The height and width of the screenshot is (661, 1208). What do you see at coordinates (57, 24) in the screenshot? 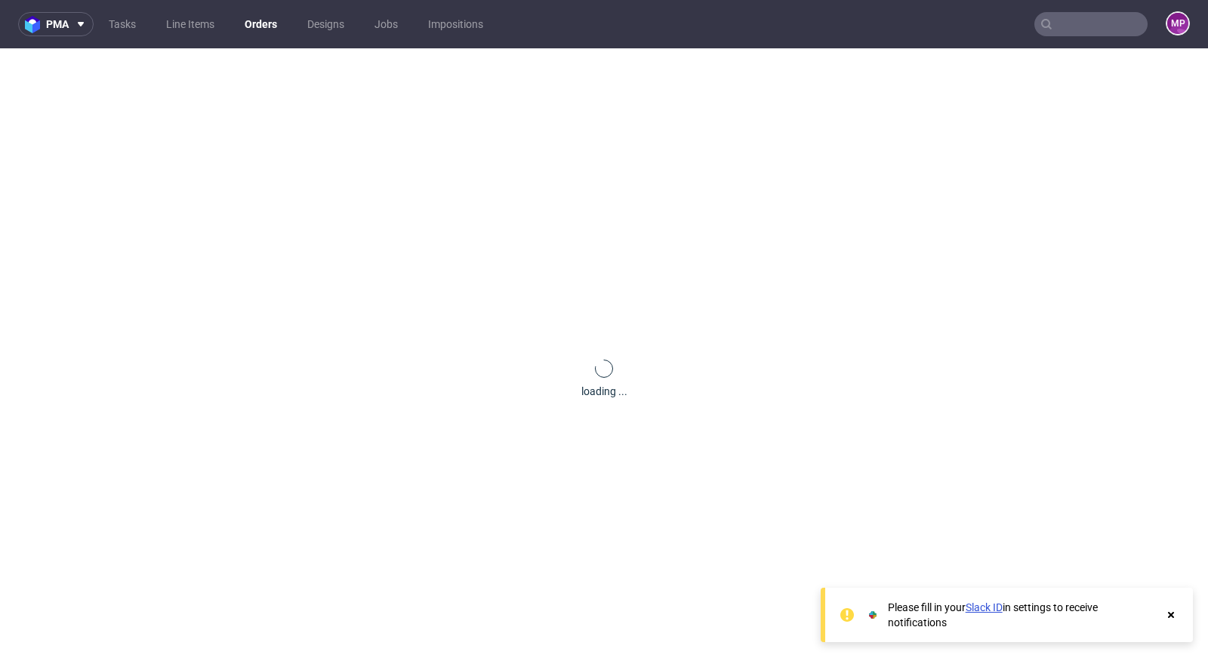
I see `span: pma` at bounding box center [57, 24].